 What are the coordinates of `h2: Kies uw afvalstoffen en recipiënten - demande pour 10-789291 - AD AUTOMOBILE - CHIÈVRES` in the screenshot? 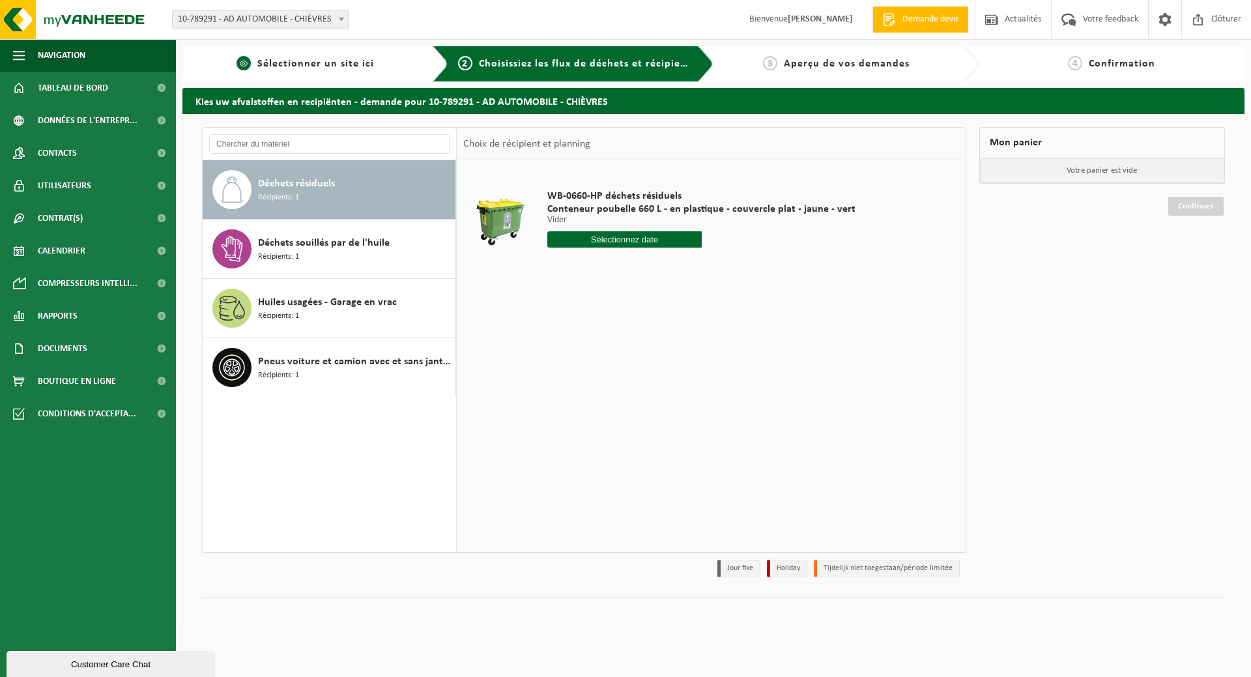 It's located at (713, 100).